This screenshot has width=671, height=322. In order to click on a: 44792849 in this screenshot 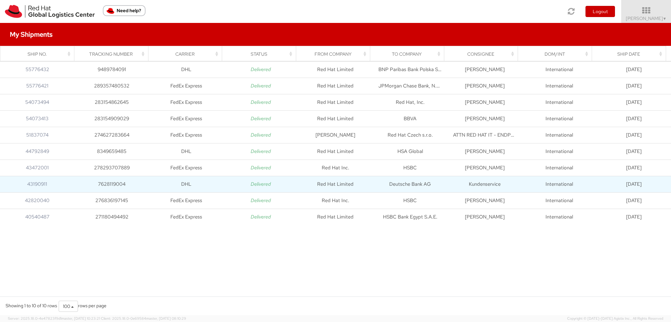, I will do `click(37, 151)`.